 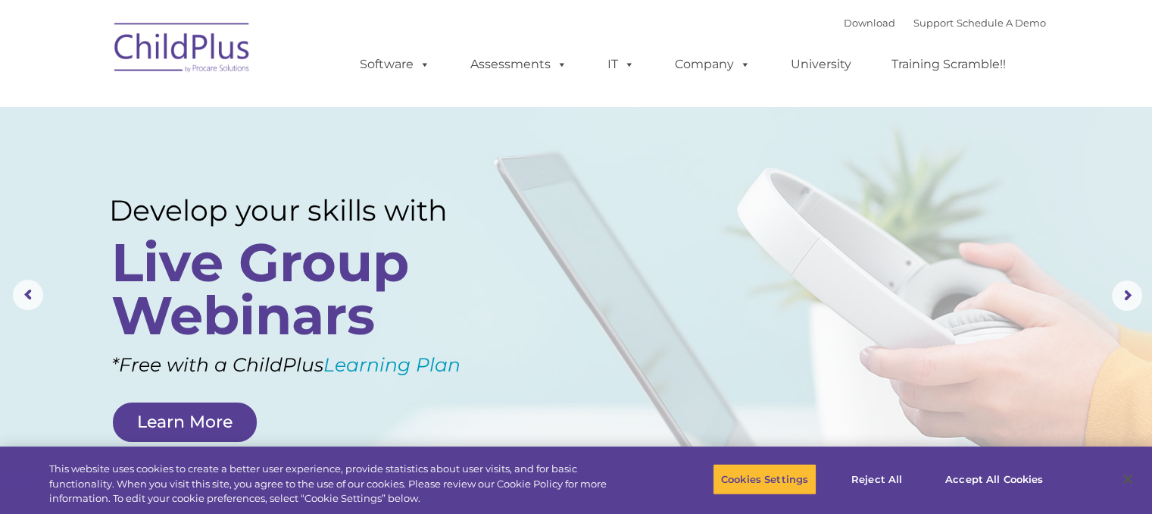 I want to click on a: Software, so click(x=395, y=64).